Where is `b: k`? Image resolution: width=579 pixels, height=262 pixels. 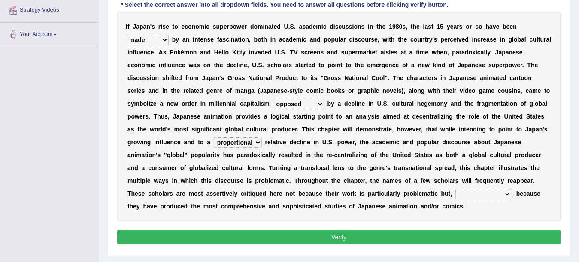
b: k is located at coordinates (370, 52).